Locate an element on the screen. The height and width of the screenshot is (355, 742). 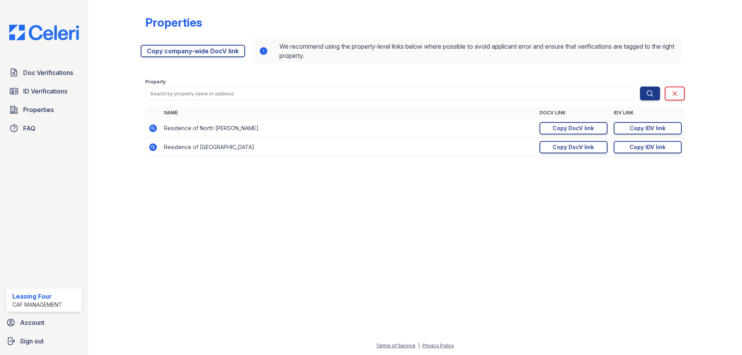
div: Leasing Four is located at coordinates (37, 296).